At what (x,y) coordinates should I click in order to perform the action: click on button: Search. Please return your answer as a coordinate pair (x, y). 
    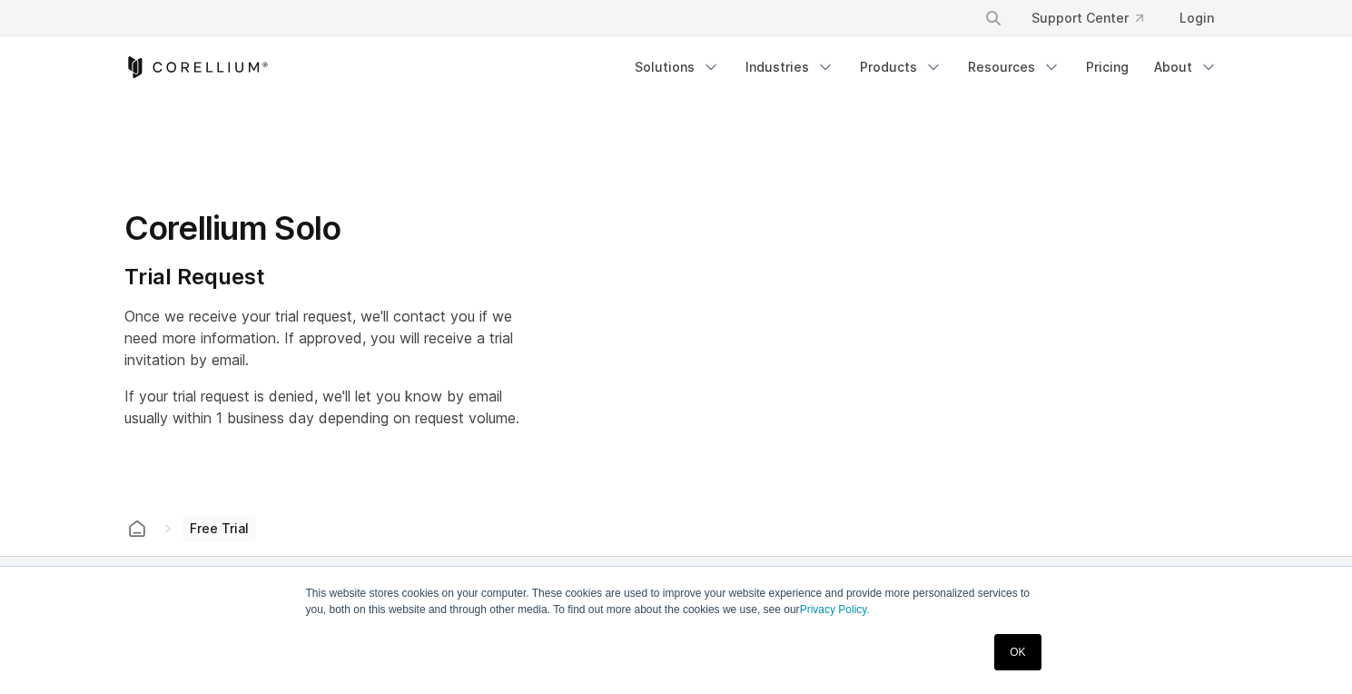
    Looking at the image, I should click on (993, 18).